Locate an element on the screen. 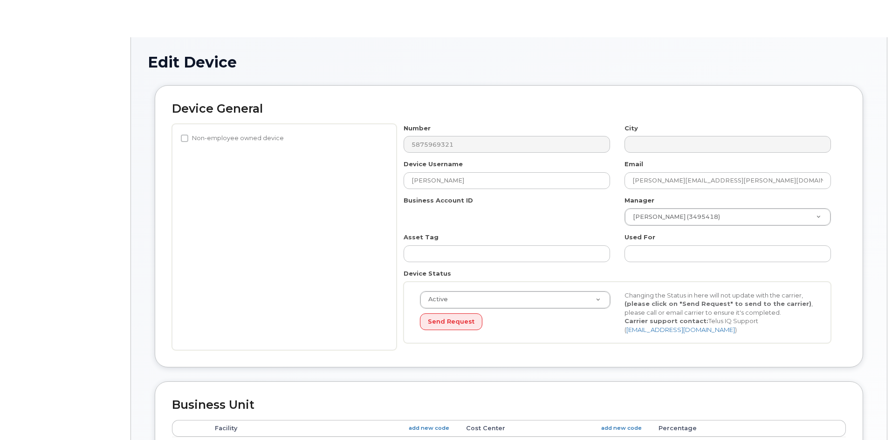  label: City is located at coordinates (631, 128).